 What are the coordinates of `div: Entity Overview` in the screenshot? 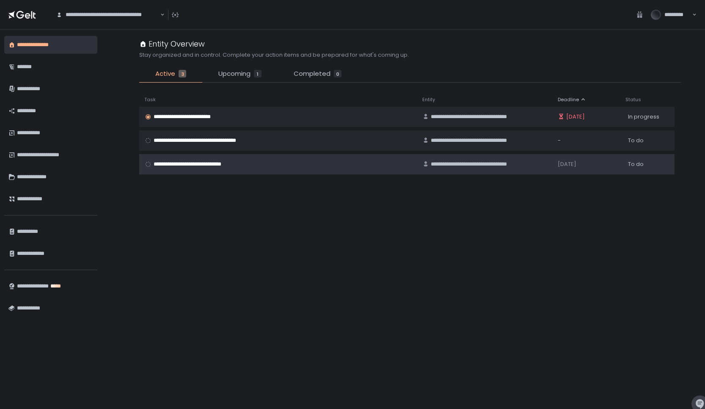 It's located at (172, 44).